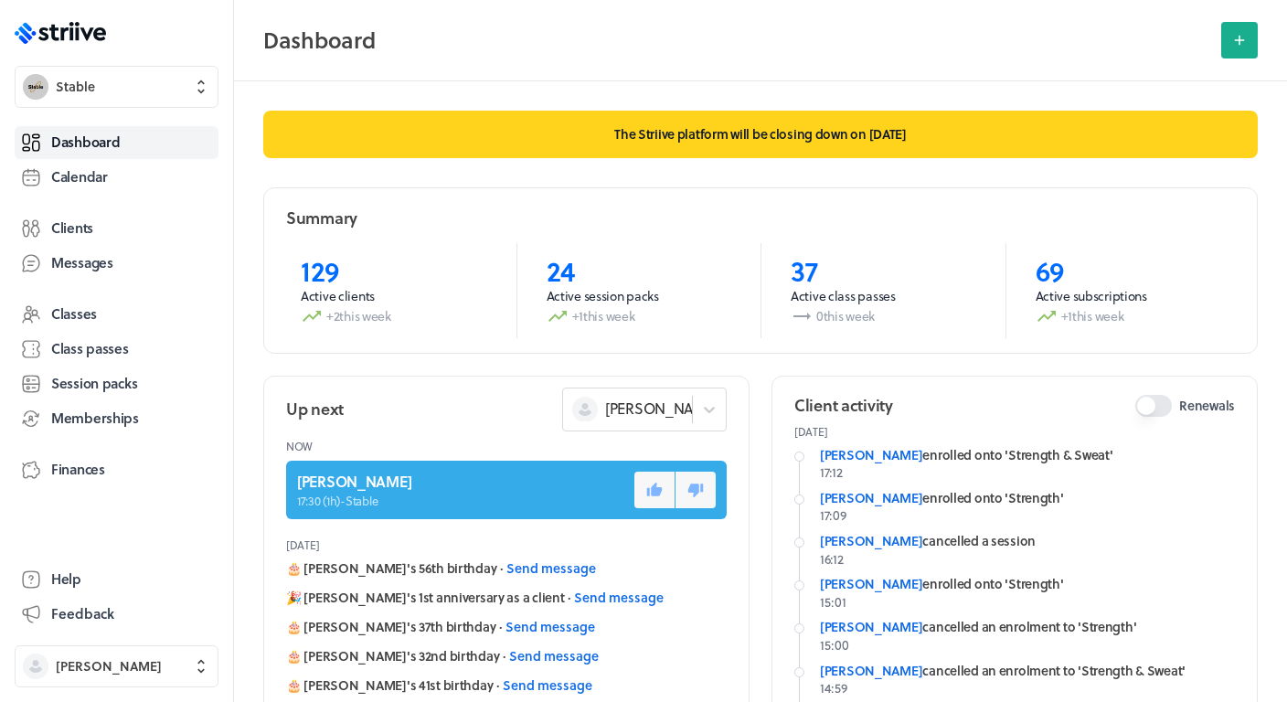 The height and width of the screenshot is (702, 1287). Describe the element at coordinates (883, 316) in the screenshot. I see `p: 0 this week` at that location.